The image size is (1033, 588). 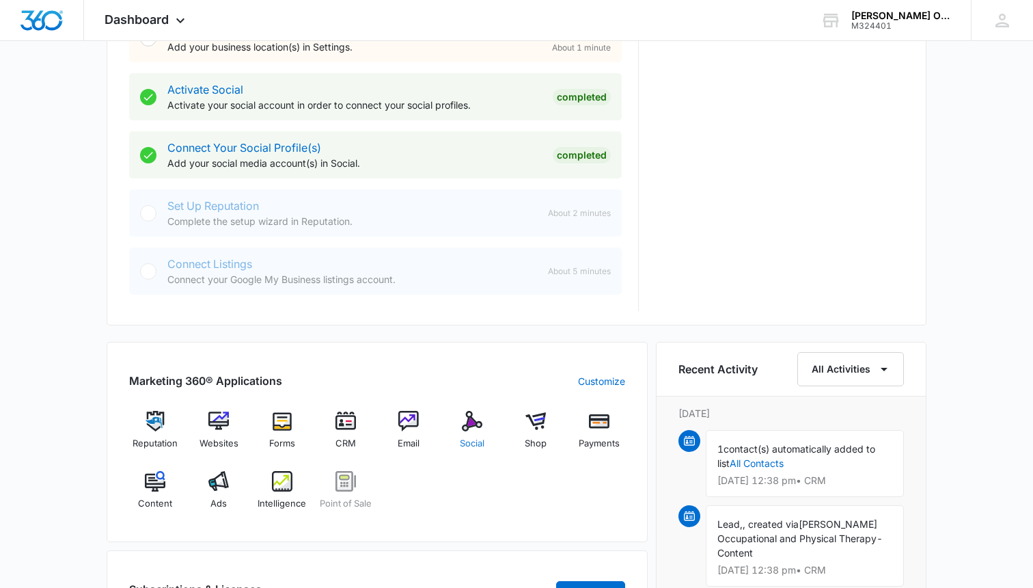 I want to click on p: Add your social media account(s) in Social., so click(x=355, y=163).